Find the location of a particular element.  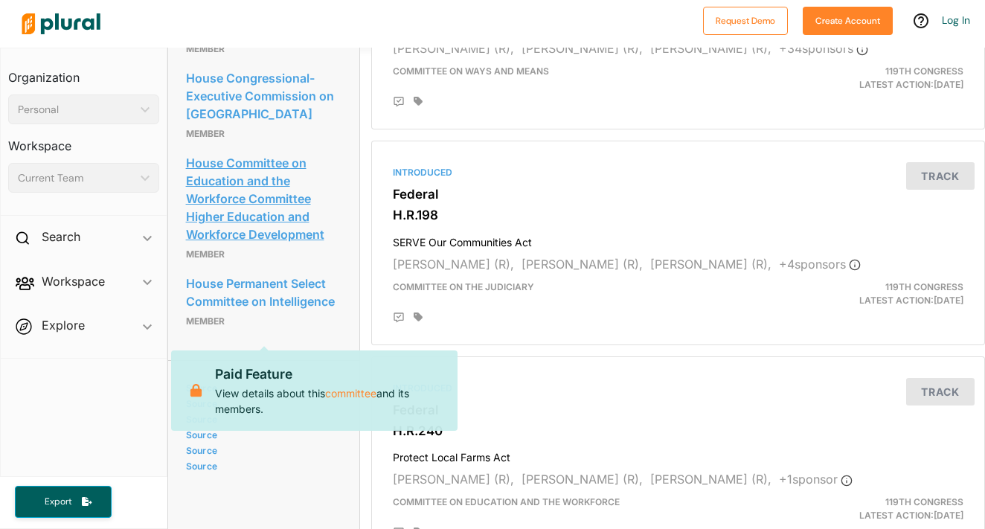

h3: H.R.240 is located at coordinates (678, 431).